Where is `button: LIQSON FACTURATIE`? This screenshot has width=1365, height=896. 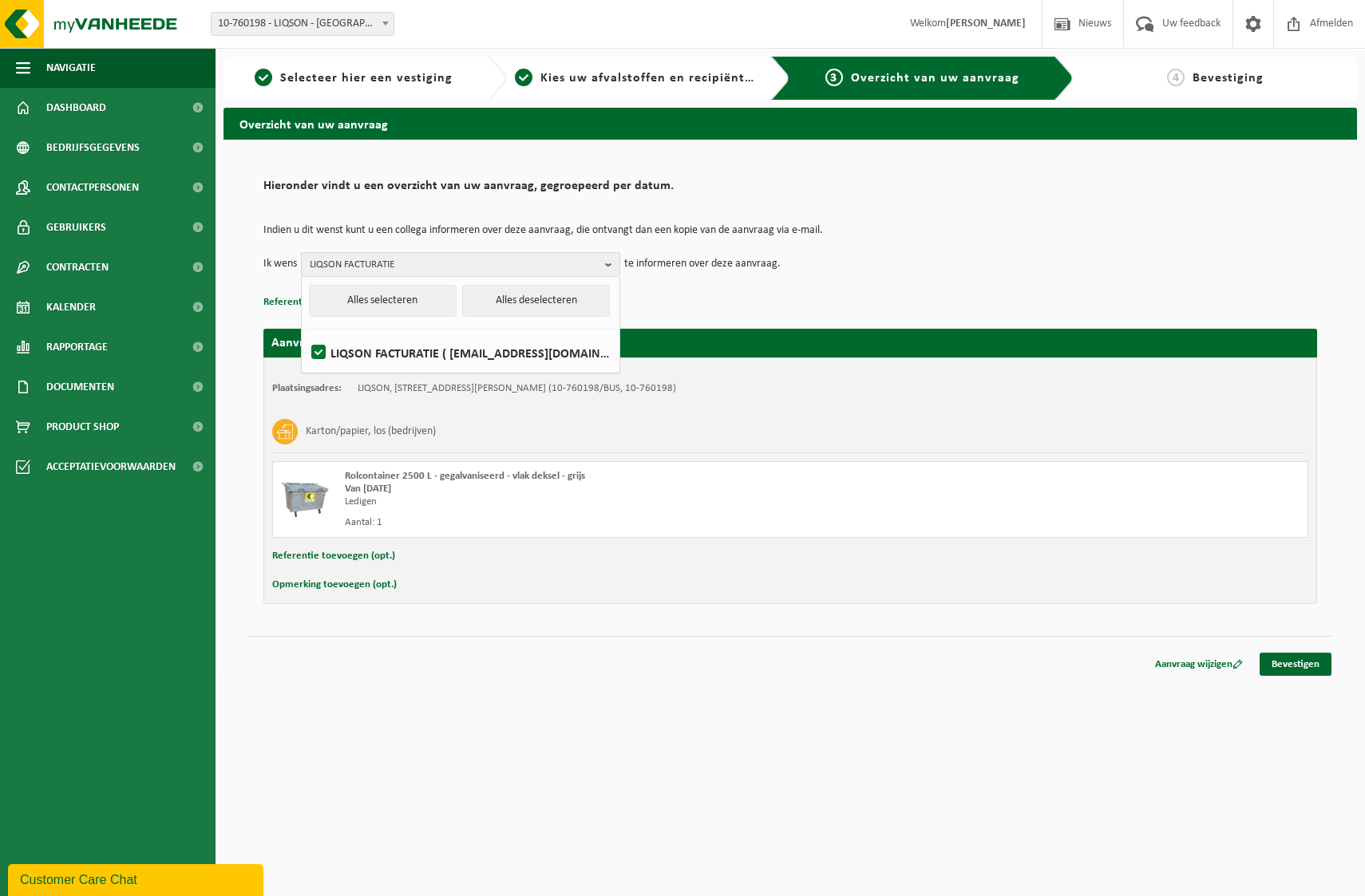
button: LIQSON FACTURATIE is located at coordinates (460, 264).